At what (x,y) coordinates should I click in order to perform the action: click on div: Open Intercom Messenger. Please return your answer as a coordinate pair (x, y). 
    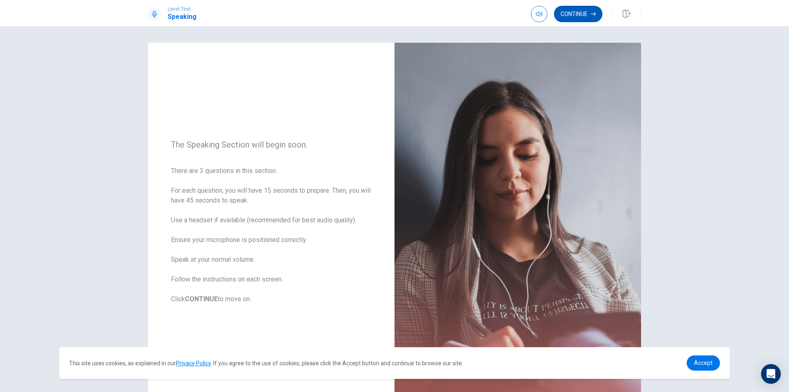
    Looking at the image, I should click on (771, 374).